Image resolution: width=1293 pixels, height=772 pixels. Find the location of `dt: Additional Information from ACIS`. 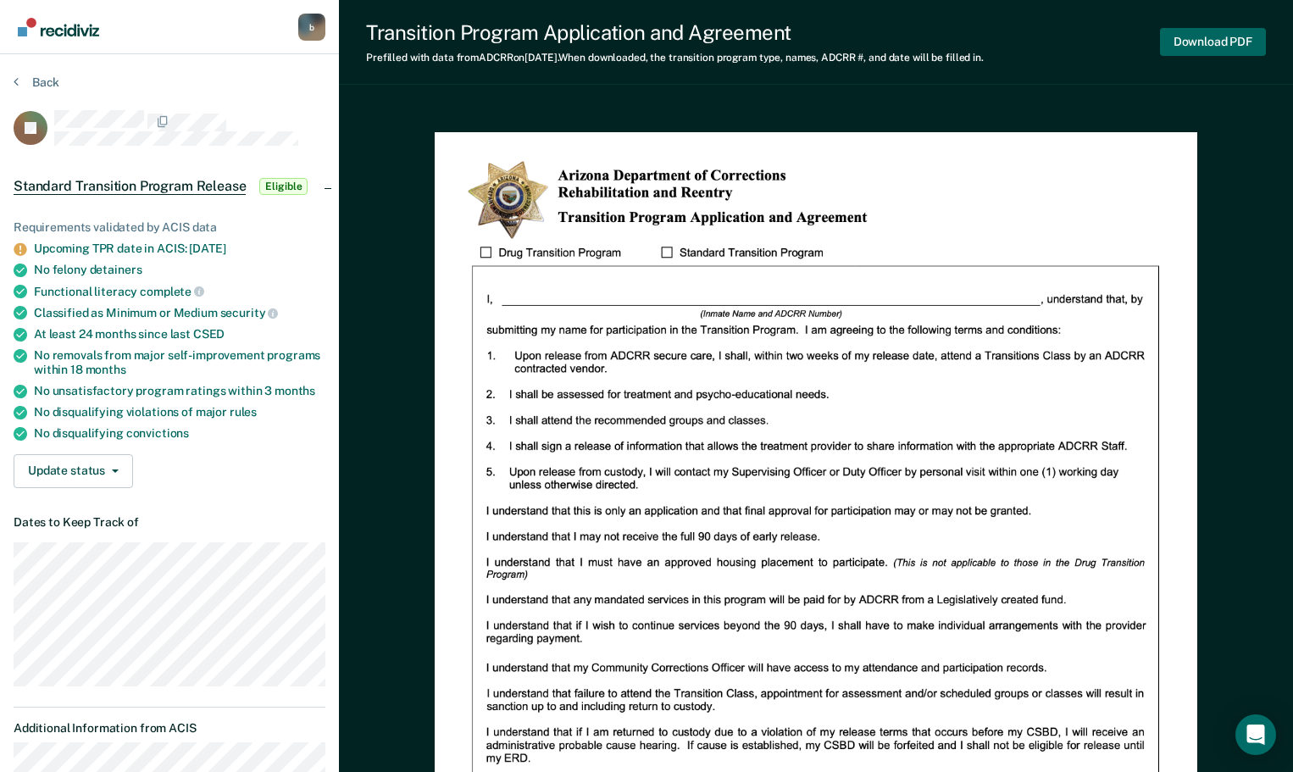

dt: Additional Information from ACIS is located at coordinates (169, 728).